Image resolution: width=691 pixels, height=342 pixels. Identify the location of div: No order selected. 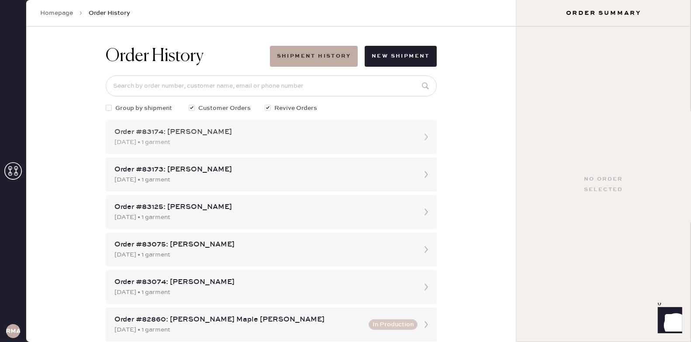
(603, 185).